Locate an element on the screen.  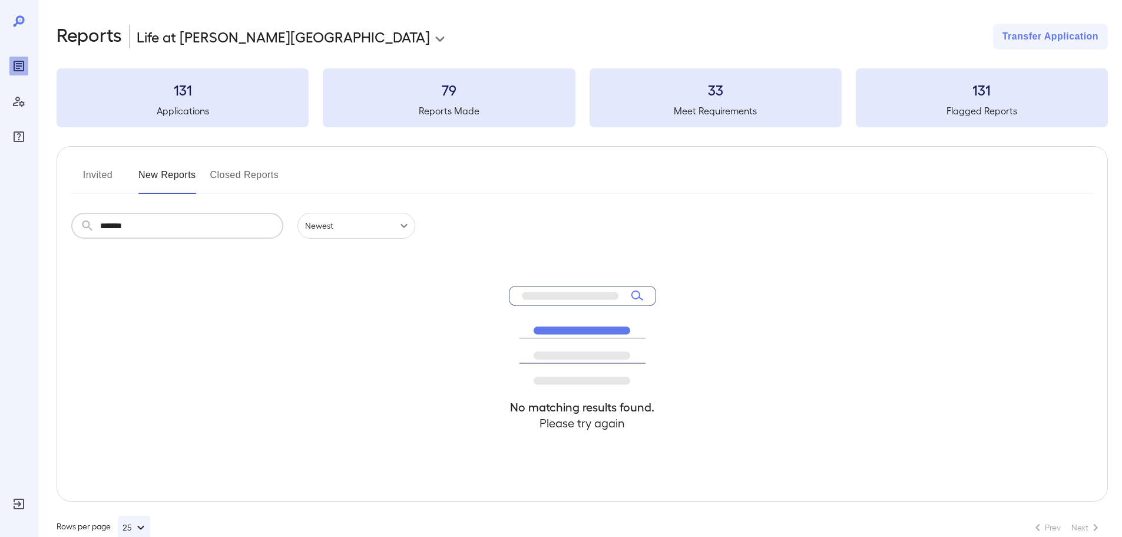
h2: Reports is located at coordinates (89, 37).